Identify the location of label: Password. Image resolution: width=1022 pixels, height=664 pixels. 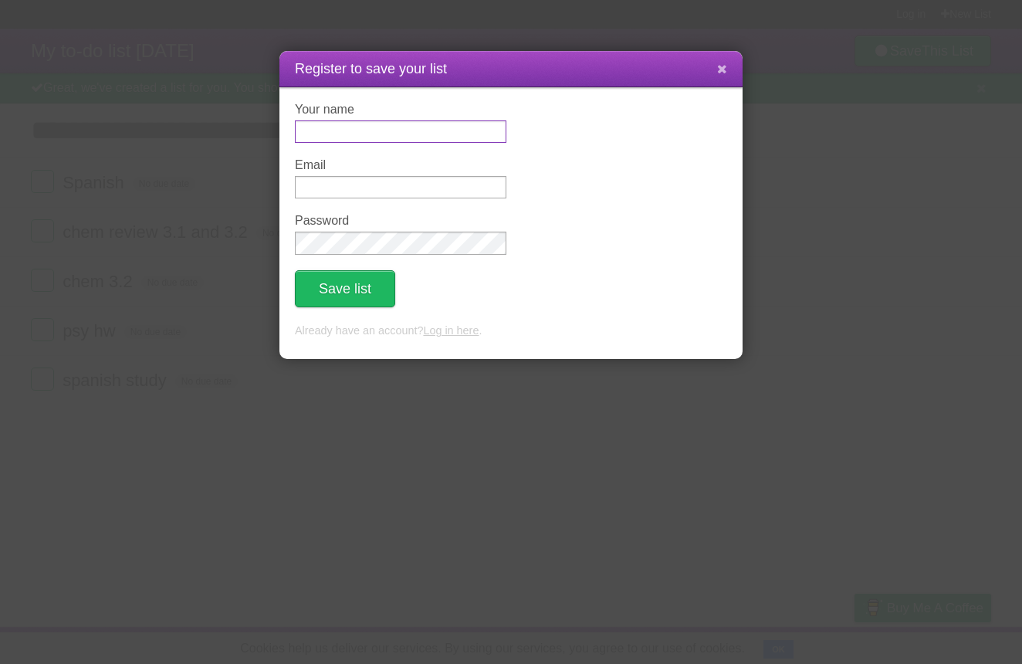
(401, 221).